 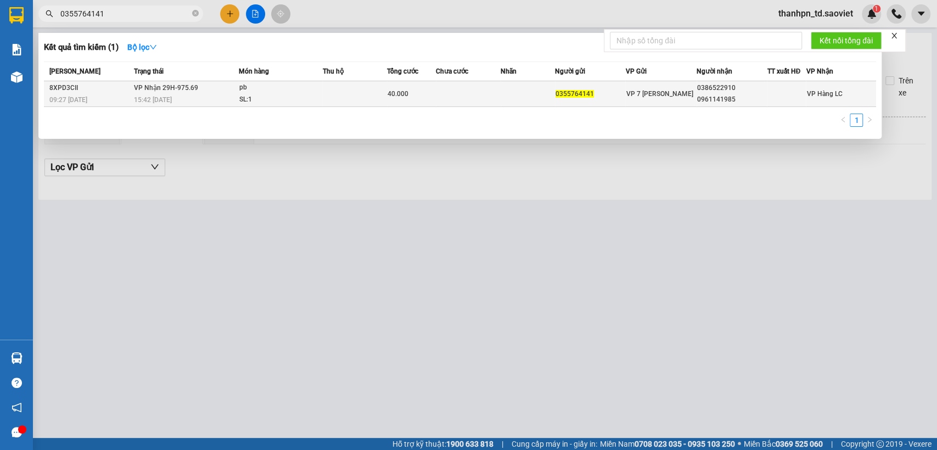 What do you see at coordinates (846, 41) in the screenshot?
I see `span: Kết nối tổng đài` at bounding box center [846, 41].